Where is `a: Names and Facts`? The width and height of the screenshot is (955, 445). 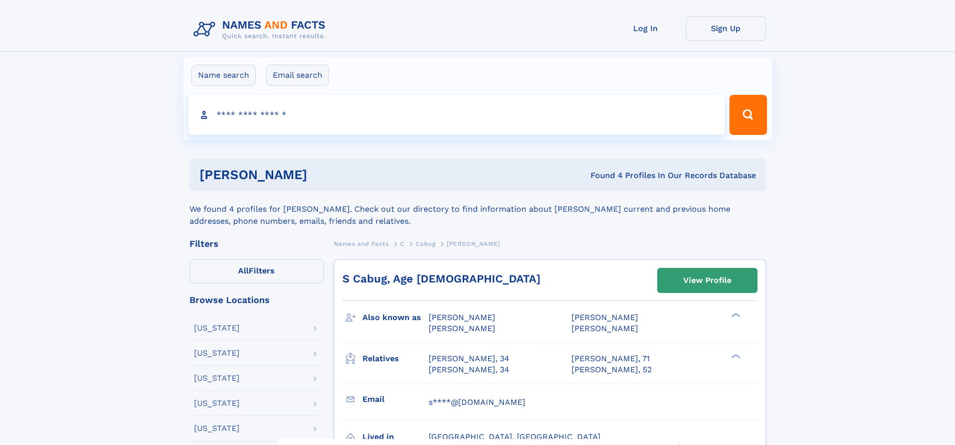
a: Names and Facts is located at coordinates (361, 243).